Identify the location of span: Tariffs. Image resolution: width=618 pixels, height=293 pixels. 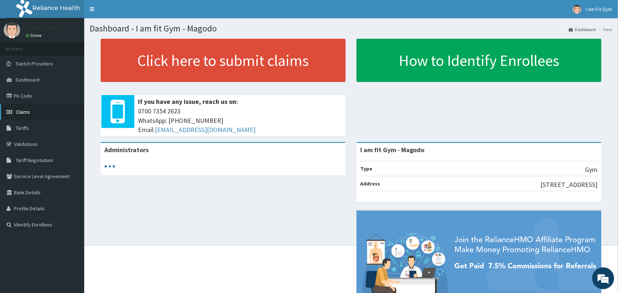
(22, 128).